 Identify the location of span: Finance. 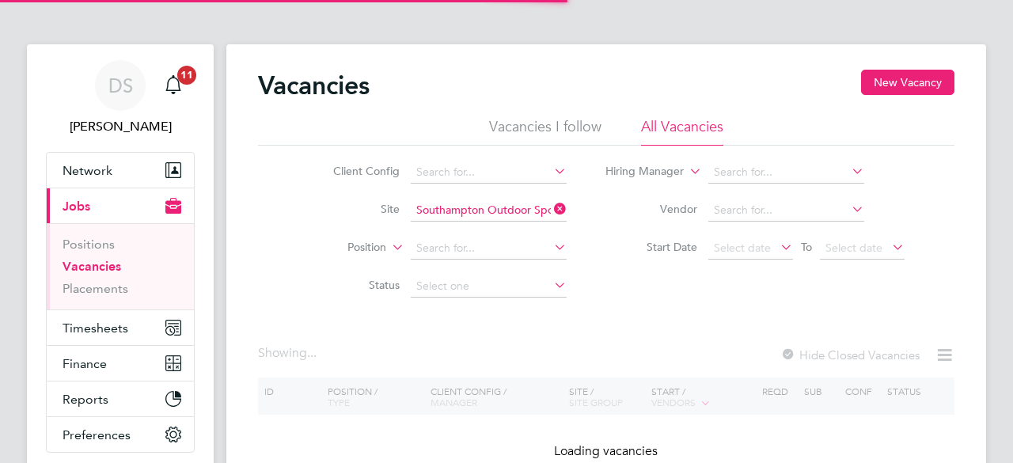
(85, 363).